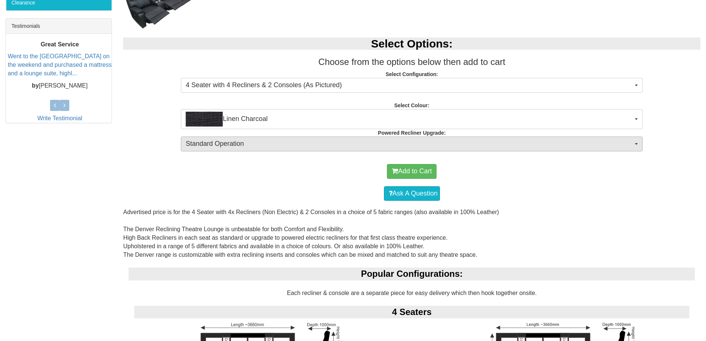  I want to click on a: Ask A Question, so click(412, 194).